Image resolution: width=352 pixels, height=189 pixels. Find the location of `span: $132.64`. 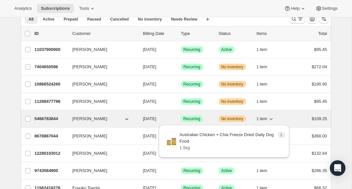

span: $132.64 is located at coordinates (319, 153).